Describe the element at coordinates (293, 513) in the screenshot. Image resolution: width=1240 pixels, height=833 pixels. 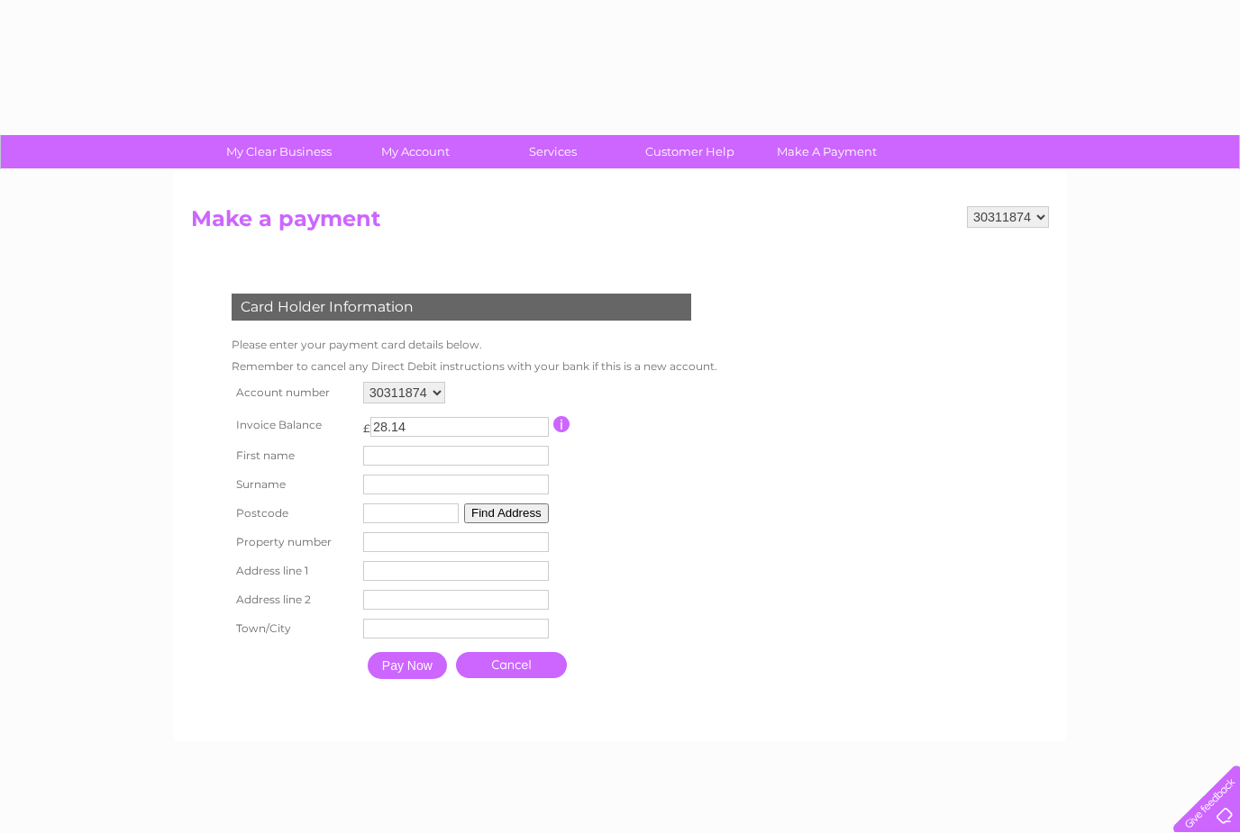
I see `th: Postcode` at that location.